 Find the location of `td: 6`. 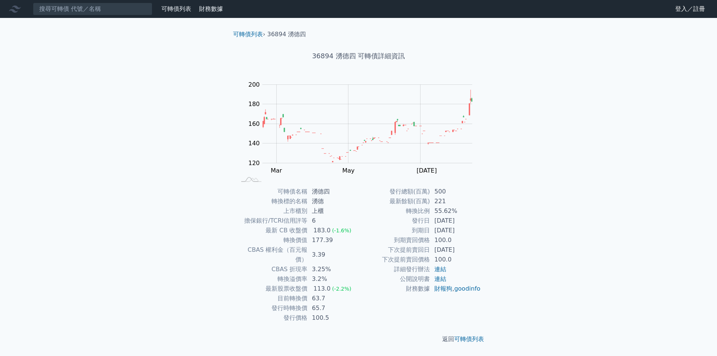

td: 6 is located at coordinates (333, 221).